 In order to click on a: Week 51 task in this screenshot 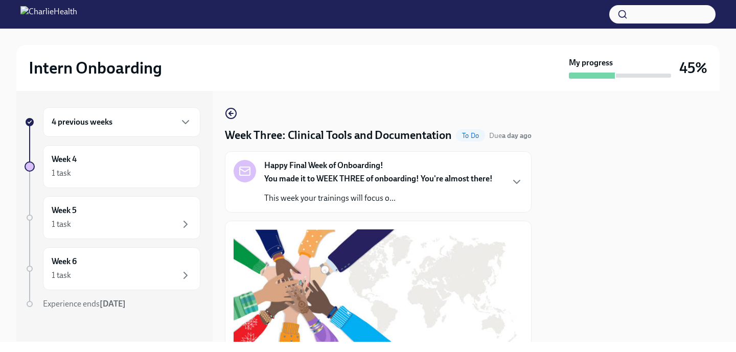, I will do `click(112, 218)`.